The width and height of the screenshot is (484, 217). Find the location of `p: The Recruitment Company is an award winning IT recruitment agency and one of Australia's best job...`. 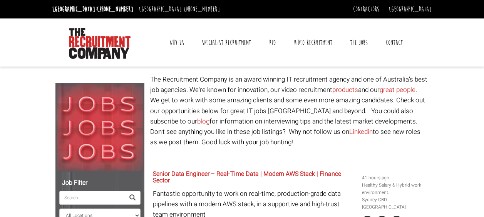

p: The Recruitment Company is an award winning IT recruitment agency and one of Australia's best job... is located at coordinates (290, 111).